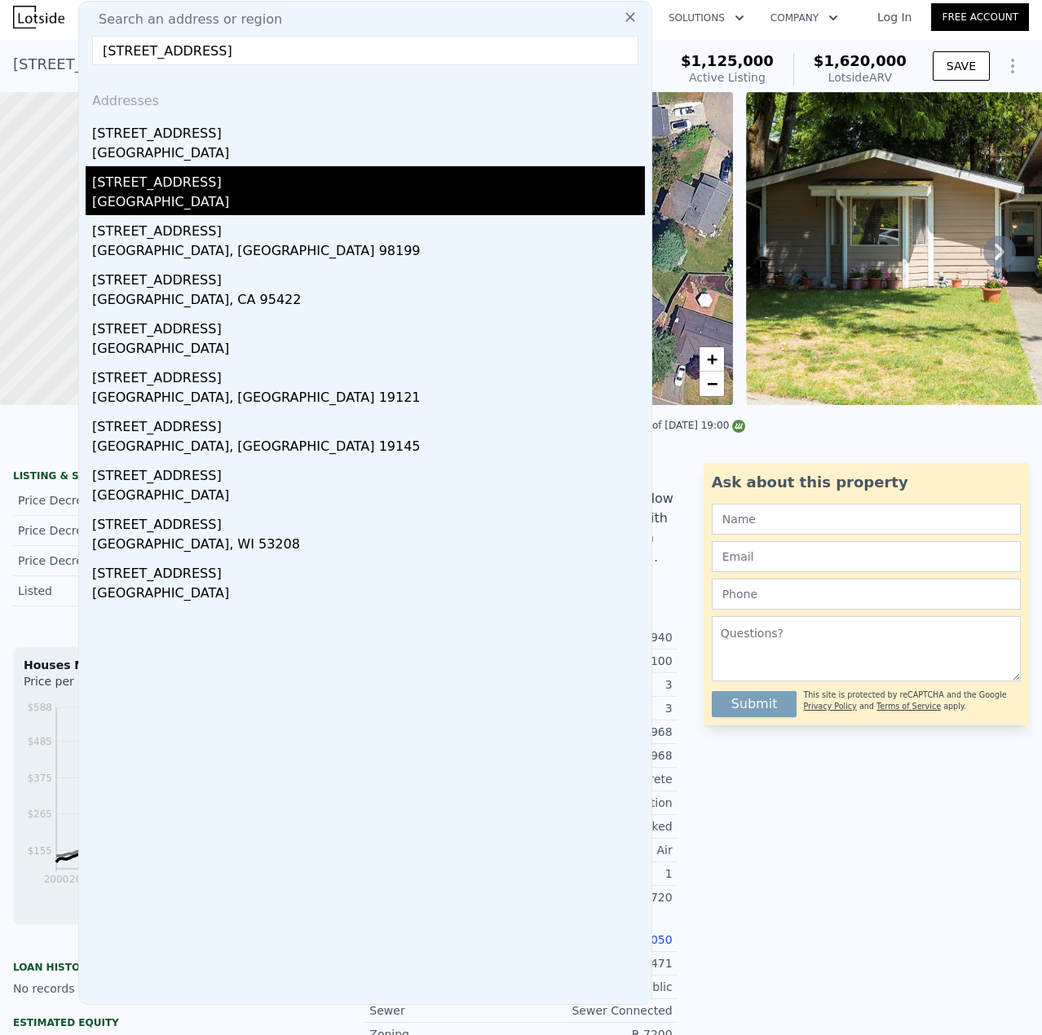  I want to click on tspan: $588, so click(39, 708).